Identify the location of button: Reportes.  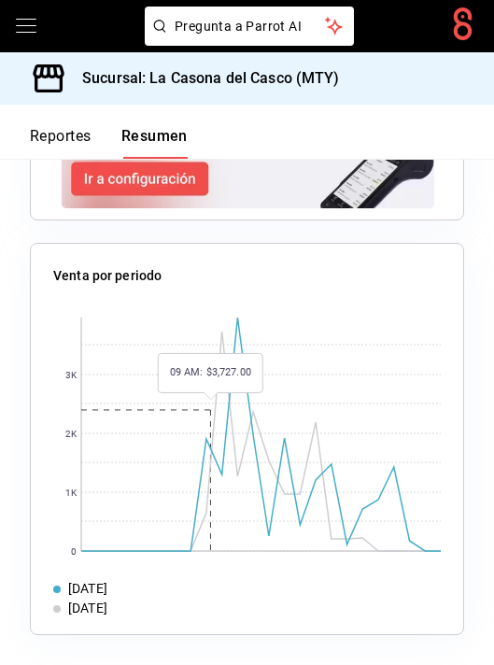
(61, 143).